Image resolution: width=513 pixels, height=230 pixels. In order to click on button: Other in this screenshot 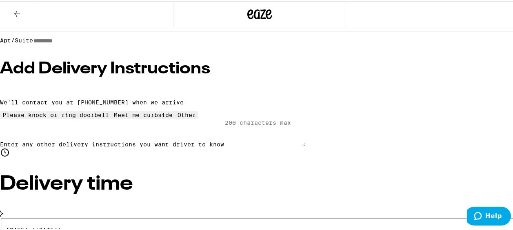, I will do `click(187, 114)`.